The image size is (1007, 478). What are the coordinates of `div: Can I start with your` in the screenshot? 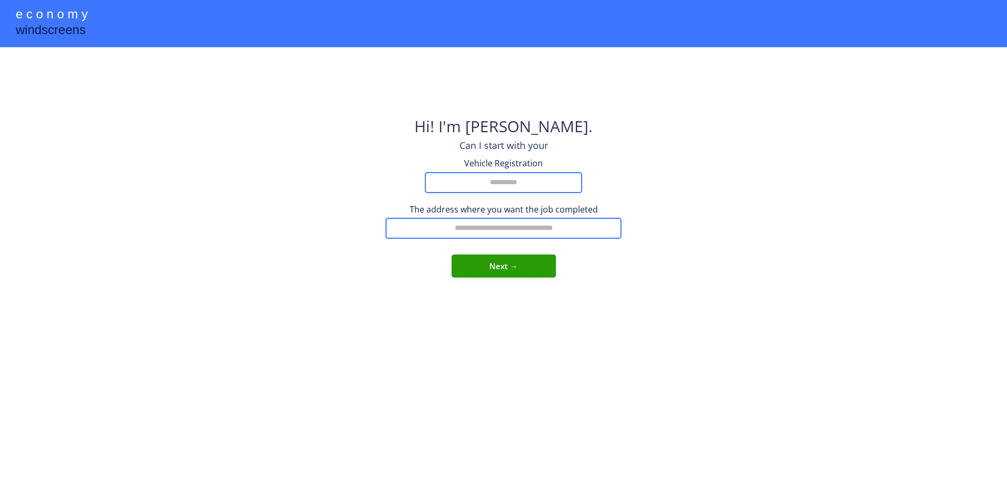 It's located at (504, 145).